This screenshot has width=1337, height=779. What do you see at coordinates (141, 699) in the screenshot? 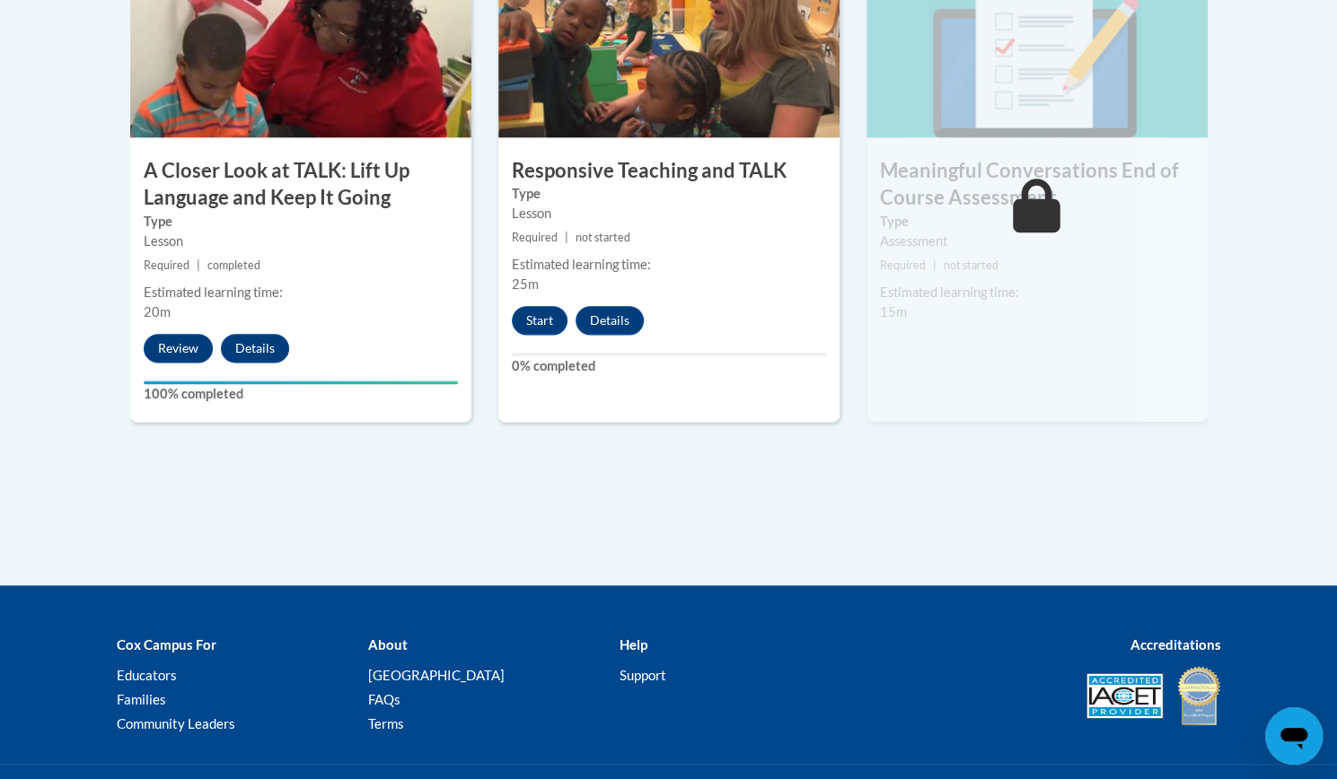
I see `a: Families` at bounding box center [141, 699].